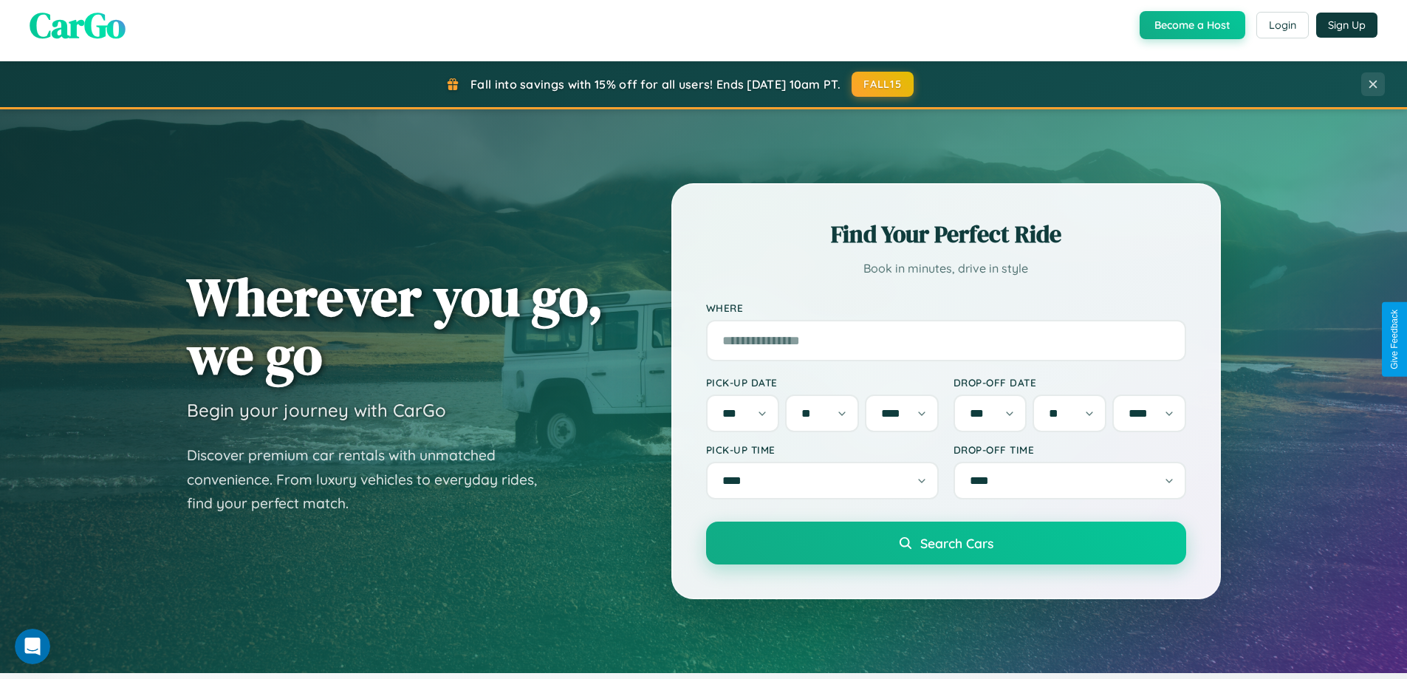 Image resolution: width=1407 pixels, height=679 pixels. I want to click on button: FALL15, so click(883, 84).